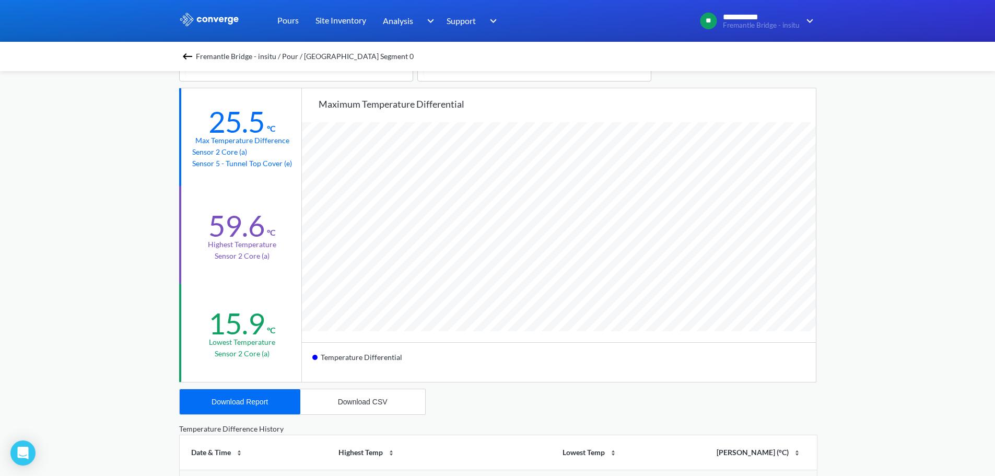 This screenshot has width=995, height=476. I want to click on span: Support, so click(461, 20).